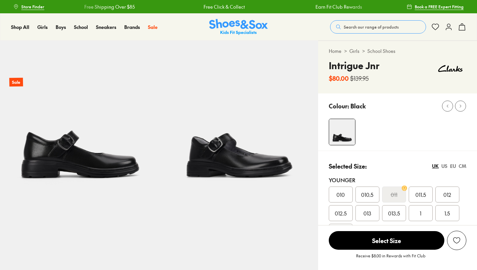 The height and width of the screenshot is (270, 477). Describe the element at coordinates (394, 213) in the screenshot. I see `span: 013.5` at that location.